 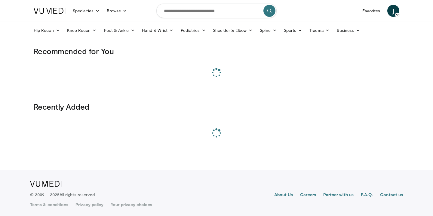 What do you see at coordinates (233, 30) in the screenshot?
I see `a: Shoulder & Elbow` at bounding box center [233, 30].